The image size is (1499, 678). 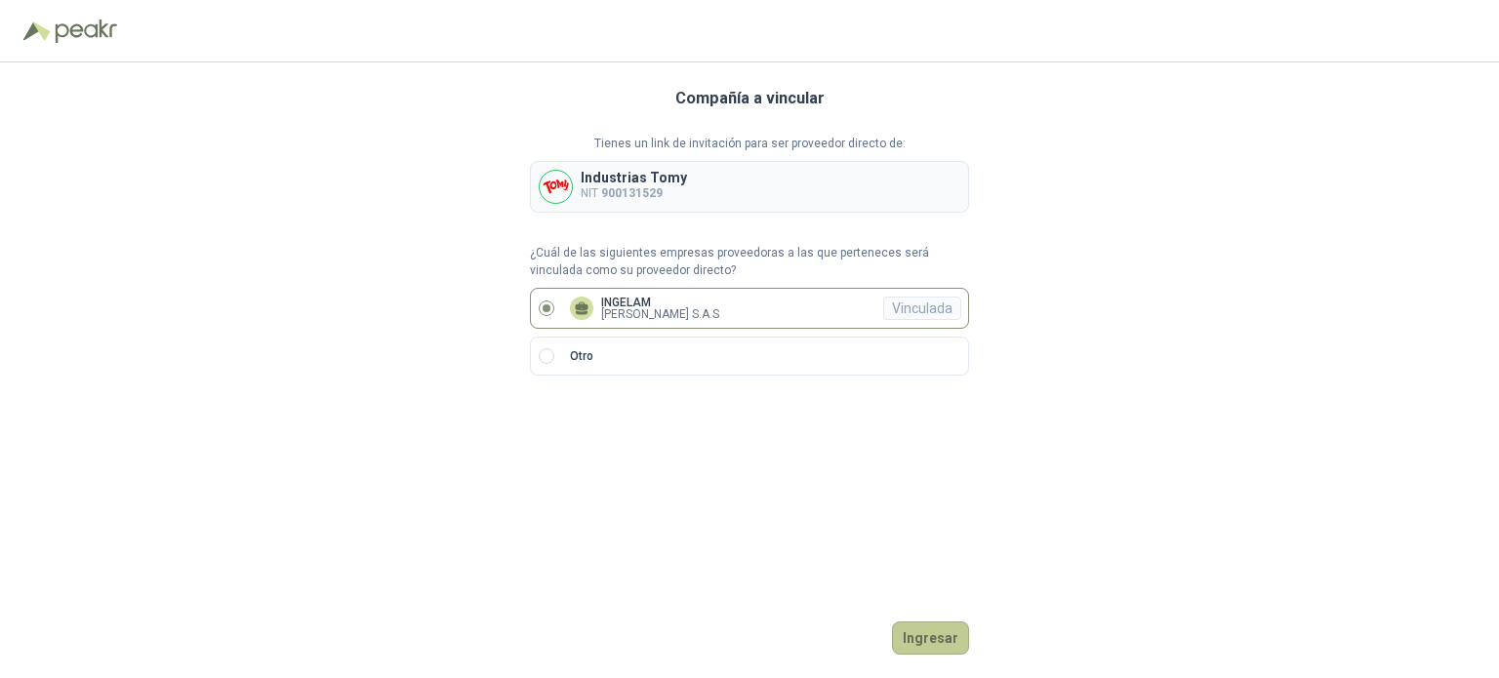 I want to click on button: Ingresar, so click(x=930, y=638).